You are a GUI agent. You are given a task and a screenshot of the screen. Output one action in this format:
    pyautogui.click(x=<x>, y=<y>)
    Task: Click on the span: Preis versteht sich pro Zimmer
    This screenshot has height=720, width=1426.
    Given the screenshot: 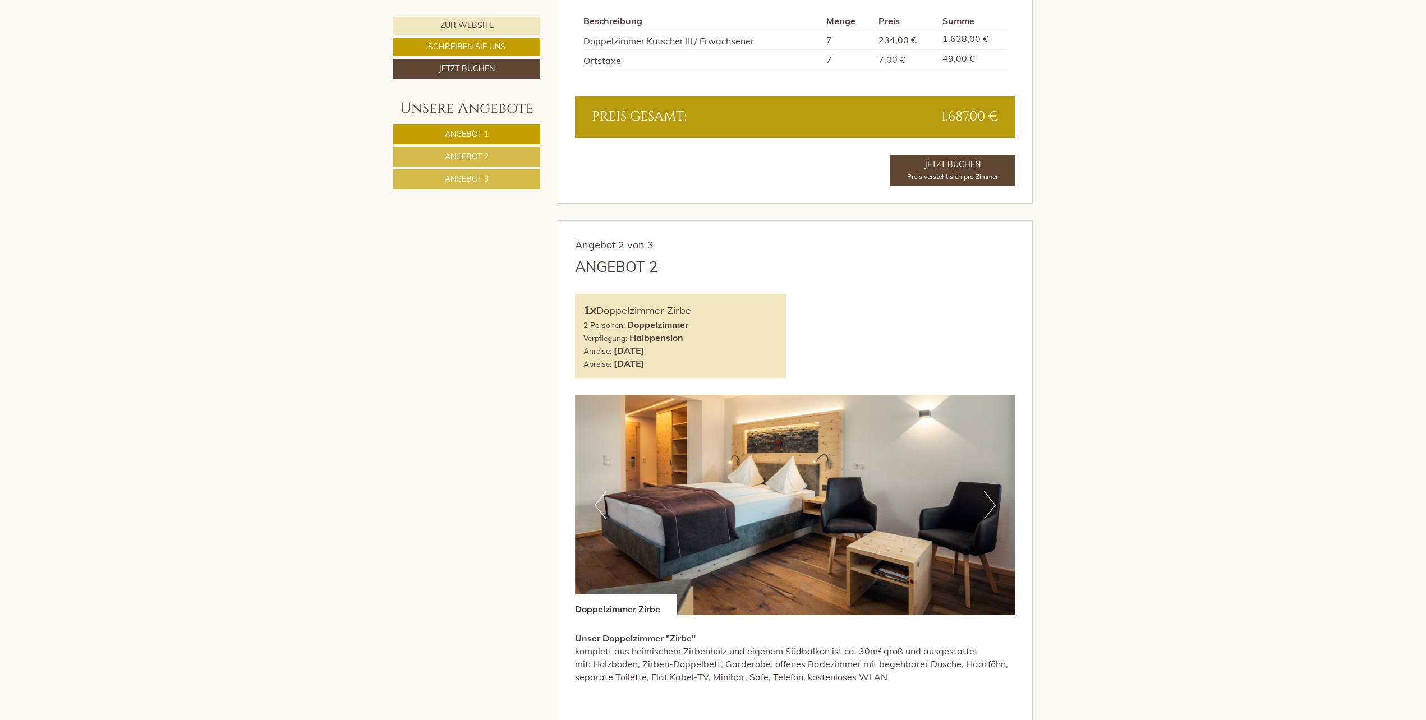 What is the action you would take?
    pyautogui.click(x=953, y=176)
    